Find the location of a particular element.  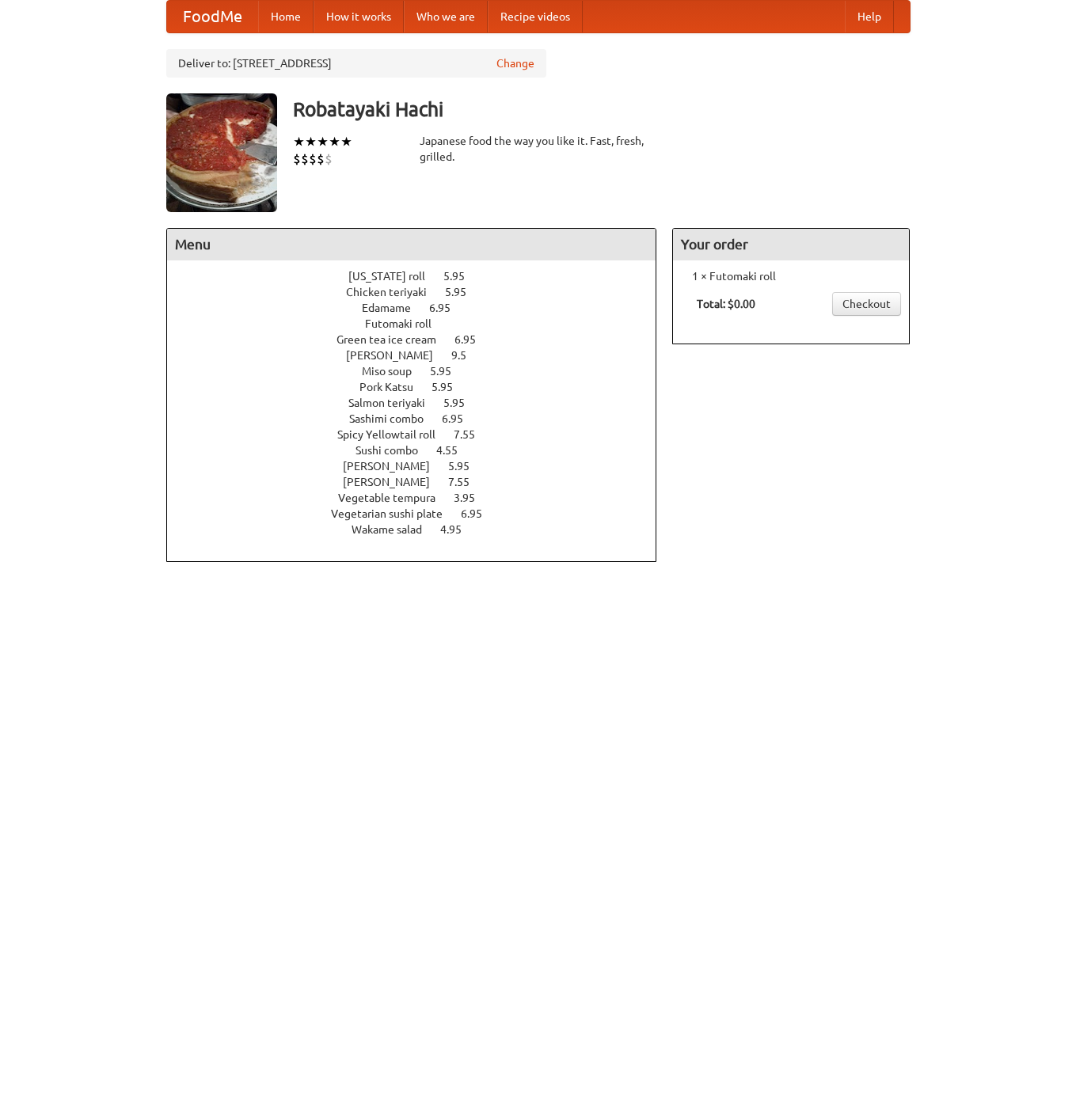

span: Green tea ice cream is located at coordinates (395, 339).